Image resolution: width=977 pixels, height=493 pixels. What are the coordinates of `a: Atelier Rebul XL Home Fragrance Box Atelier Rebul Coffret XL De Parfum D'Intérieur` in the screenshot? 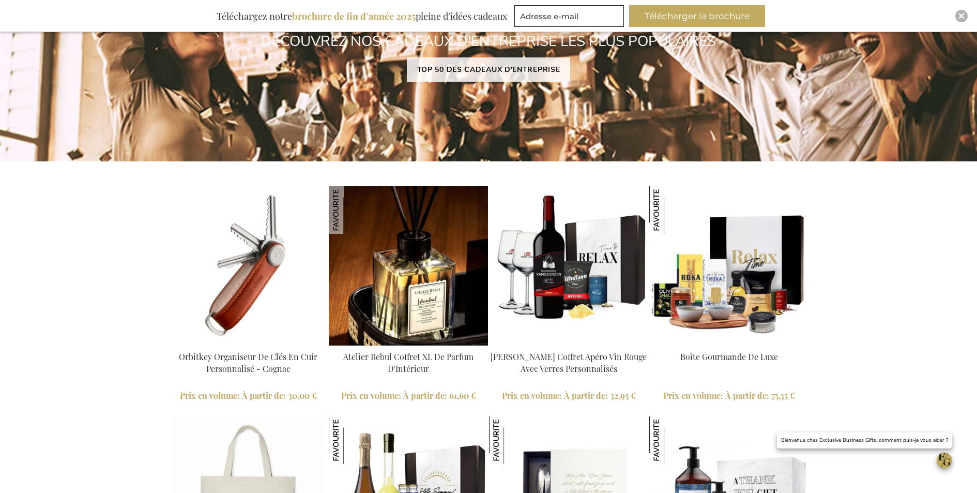 It's located at (408, 343).